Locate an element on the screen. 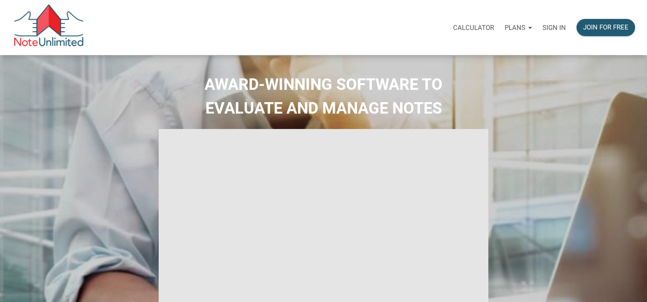  button: Join for free is located at coordinates (606, 27).